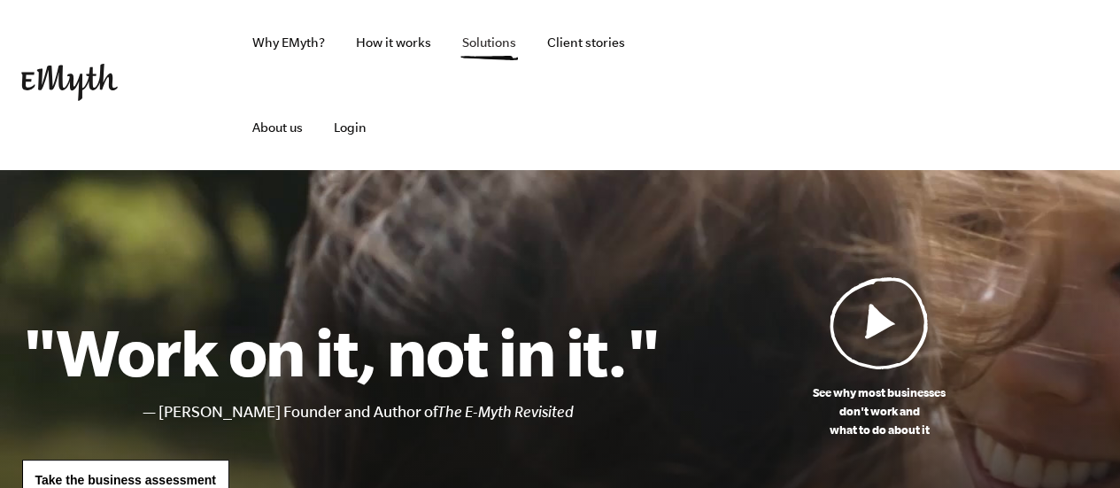  Describe the element at coordinates (350, 127) in the screenshot. I see `a: Login` at that location.